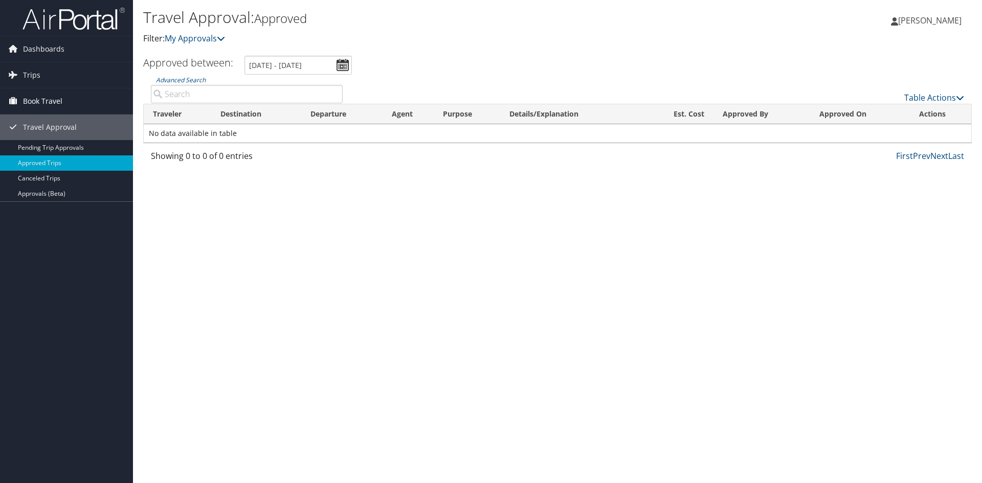 This screenshot has width=982, height=483. I want to click on a: Prev, so click(922, 156).